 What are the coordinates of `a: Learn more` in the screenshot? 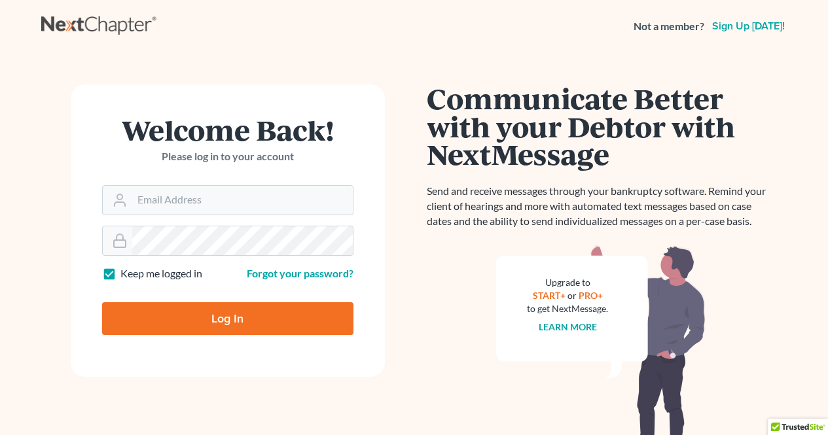 It's located at (567, 326).